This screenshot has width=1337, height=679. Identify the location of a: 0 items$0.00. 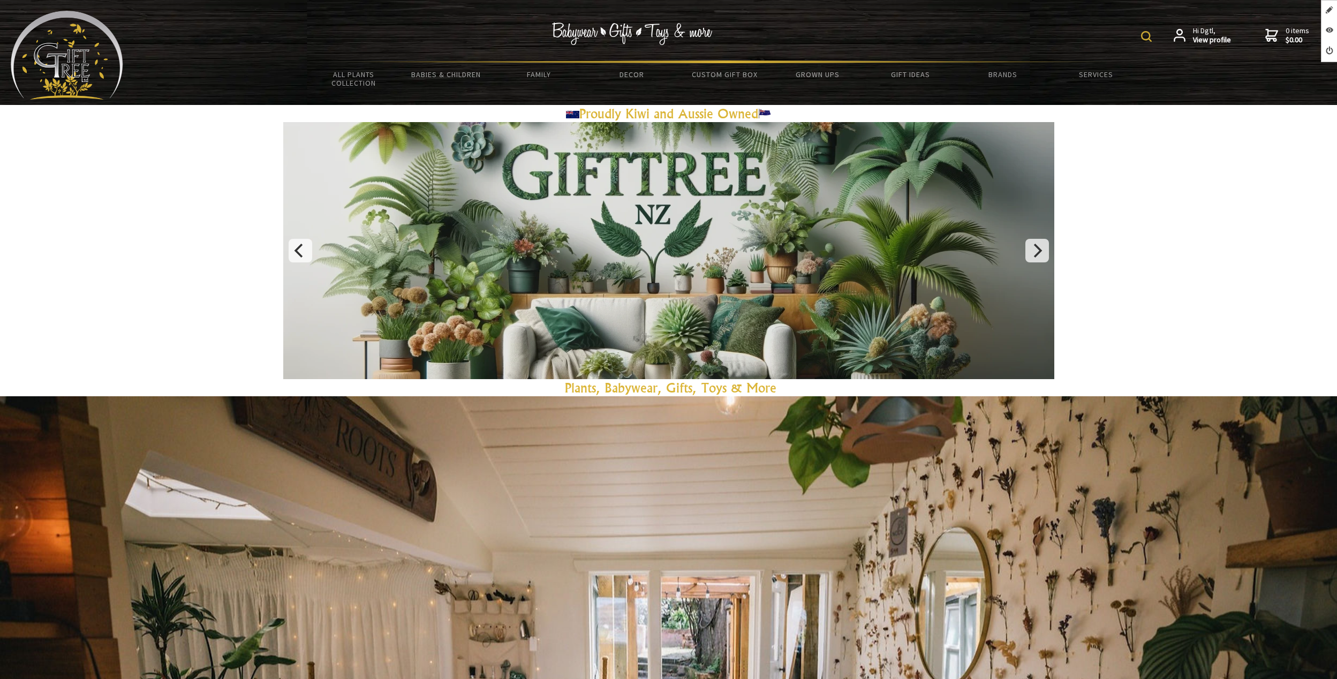
(1287, 35).